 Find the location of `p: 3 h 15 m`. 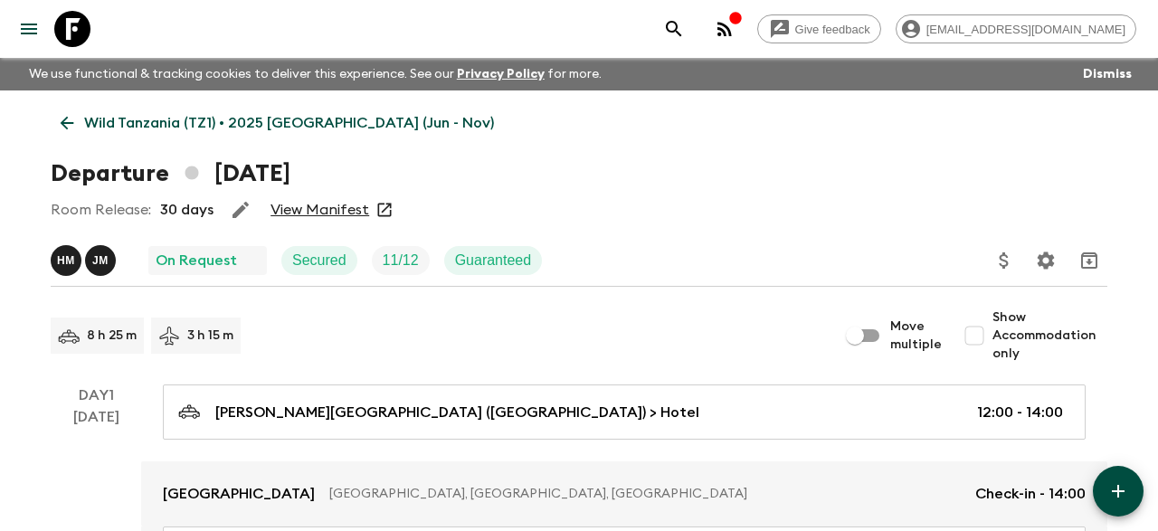

p: 3 h 15 m is located at coordinates (210, 336).